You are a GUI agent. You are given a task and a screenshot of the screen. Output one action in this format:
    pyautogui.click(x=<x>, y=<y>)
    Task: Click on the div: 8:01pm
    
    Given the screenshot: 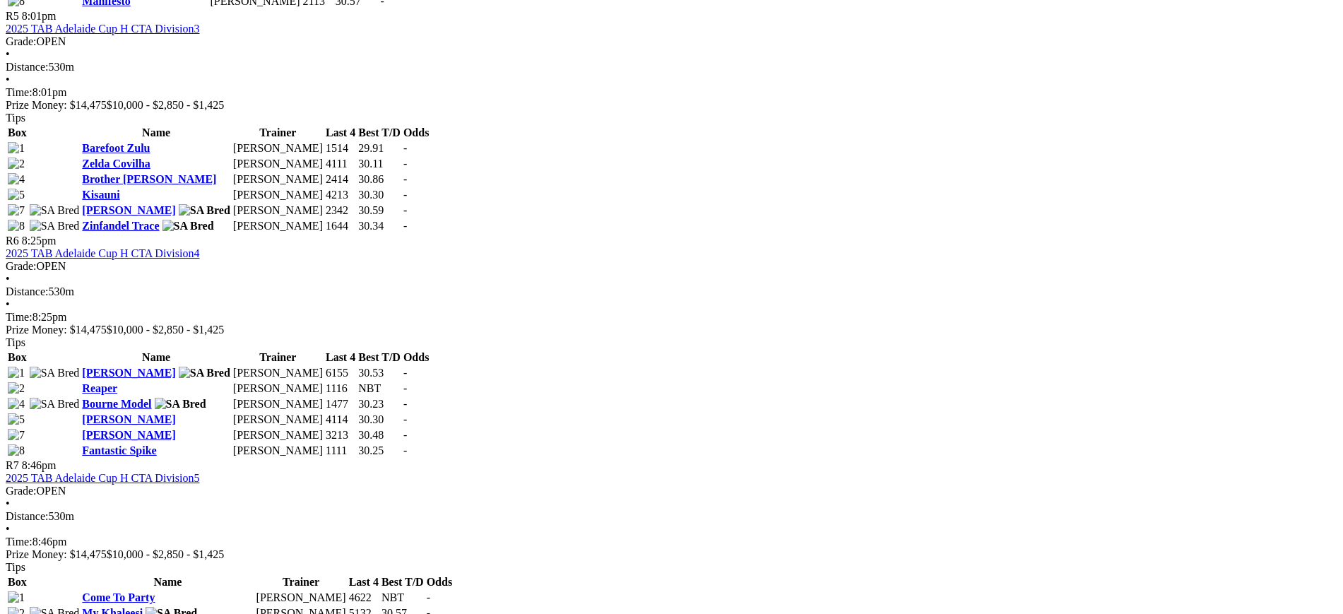 What is the action you would take?
    pyautogui.click(x=671, y=93)
    